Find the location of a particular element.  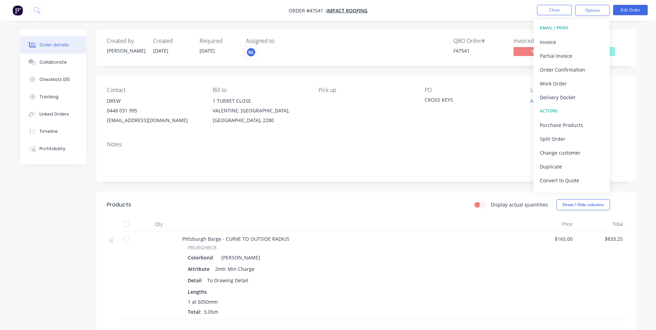

button: Order details is located at coordinates (53, 45).